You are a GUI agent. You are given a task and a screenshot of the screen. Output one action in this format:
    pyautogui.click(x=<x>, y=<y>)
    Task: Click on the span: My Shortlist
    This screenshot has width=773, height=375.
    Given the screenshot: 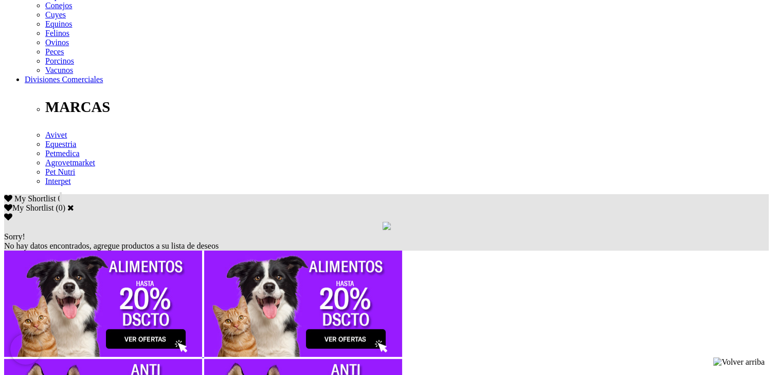 What is the action you would take?
    pyautogui.click(x=35, y=199)
    